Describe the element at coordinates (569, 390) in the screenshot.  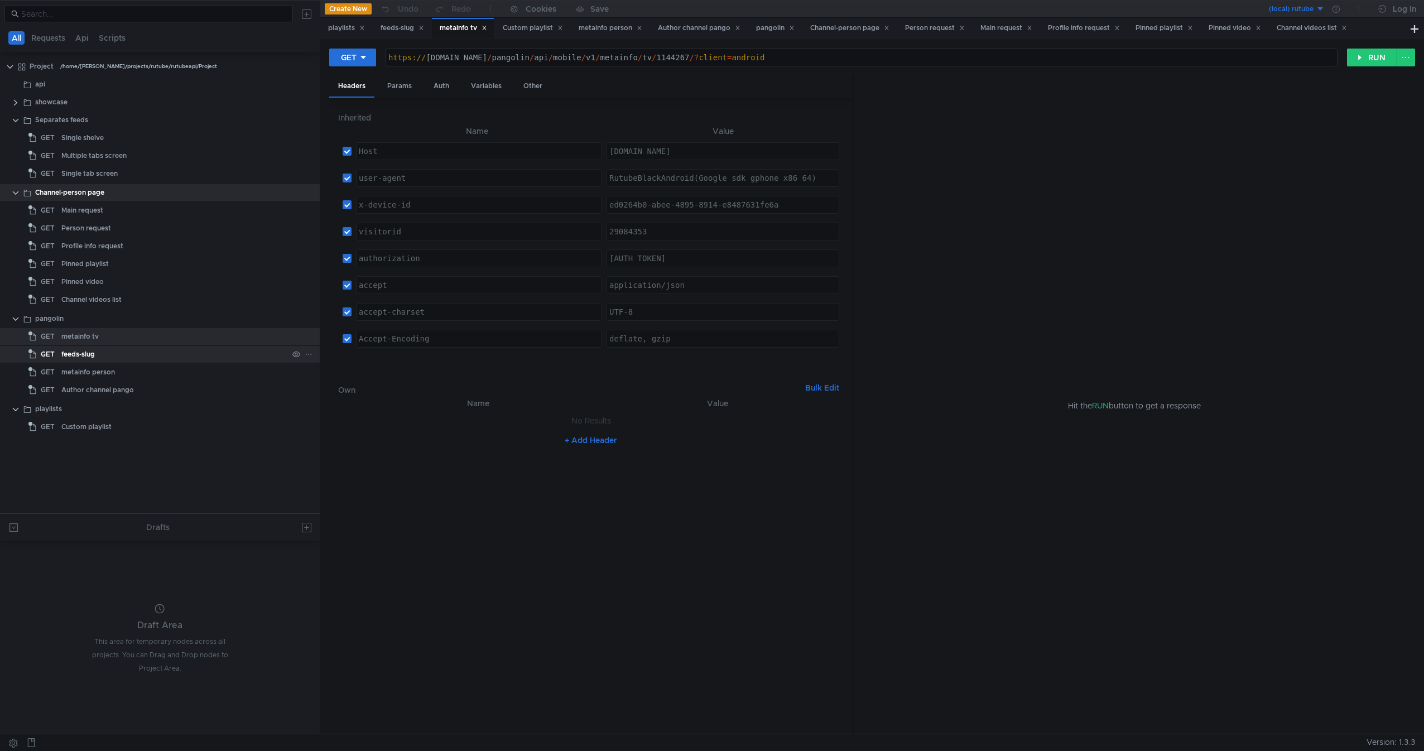
I see `h6: Own` at that location.